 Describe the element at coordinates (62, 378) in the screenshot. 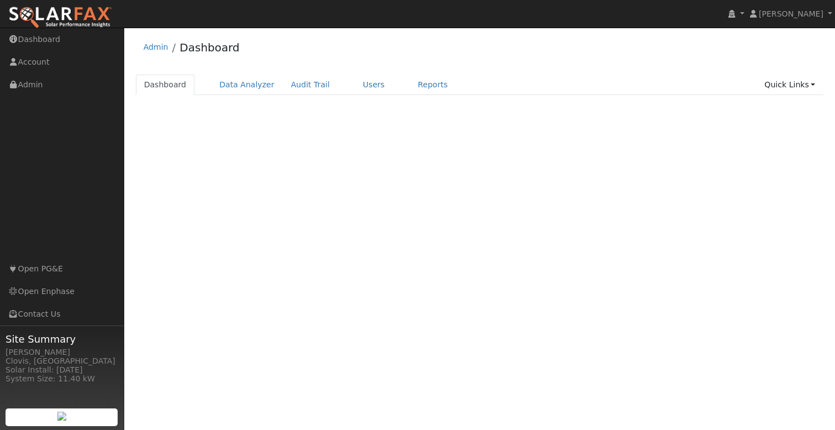

I see `div: System Size: 11.40 kW` at that location.